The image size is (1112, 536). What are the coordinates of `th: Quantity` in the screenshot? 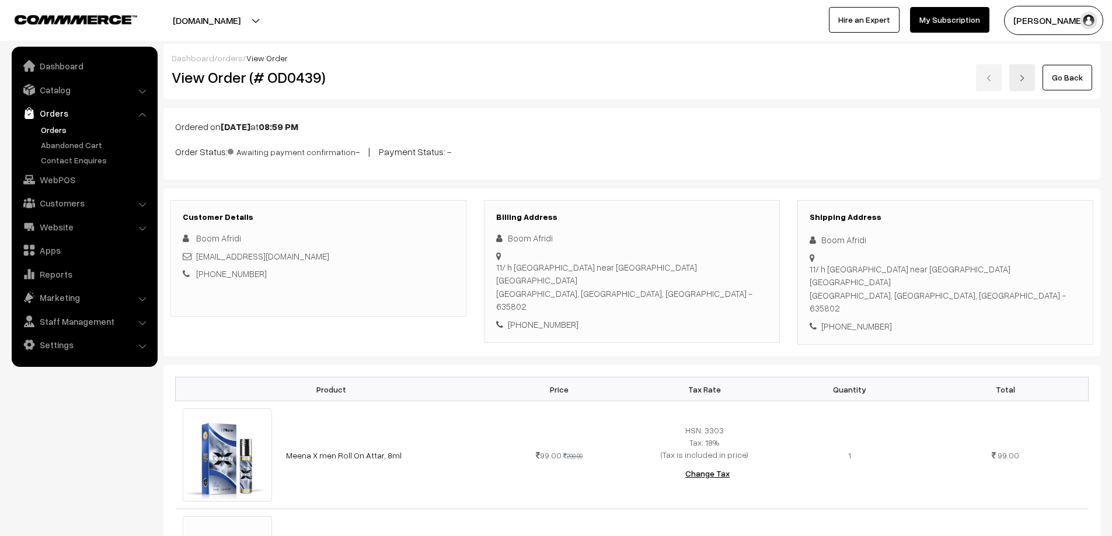 It's located at (849, 389).